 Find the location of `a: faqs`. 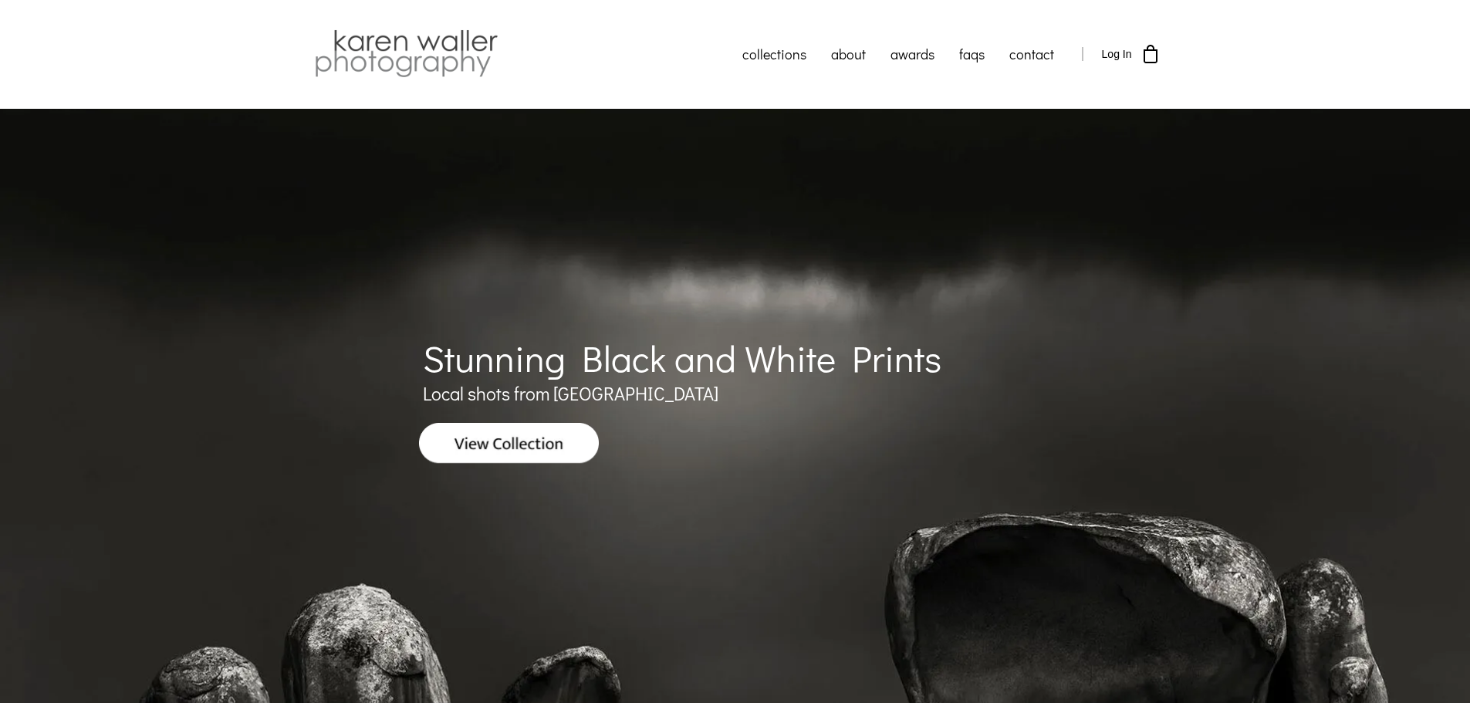

a: faqs is located at coordinates (972, 54).